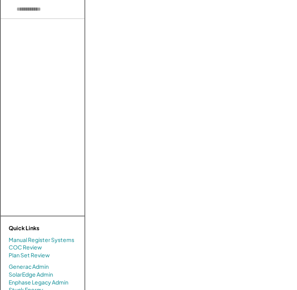 The height and width of the screenshot is (290, 297). I want to click on a: Plan Set Review, so click(29, 255).